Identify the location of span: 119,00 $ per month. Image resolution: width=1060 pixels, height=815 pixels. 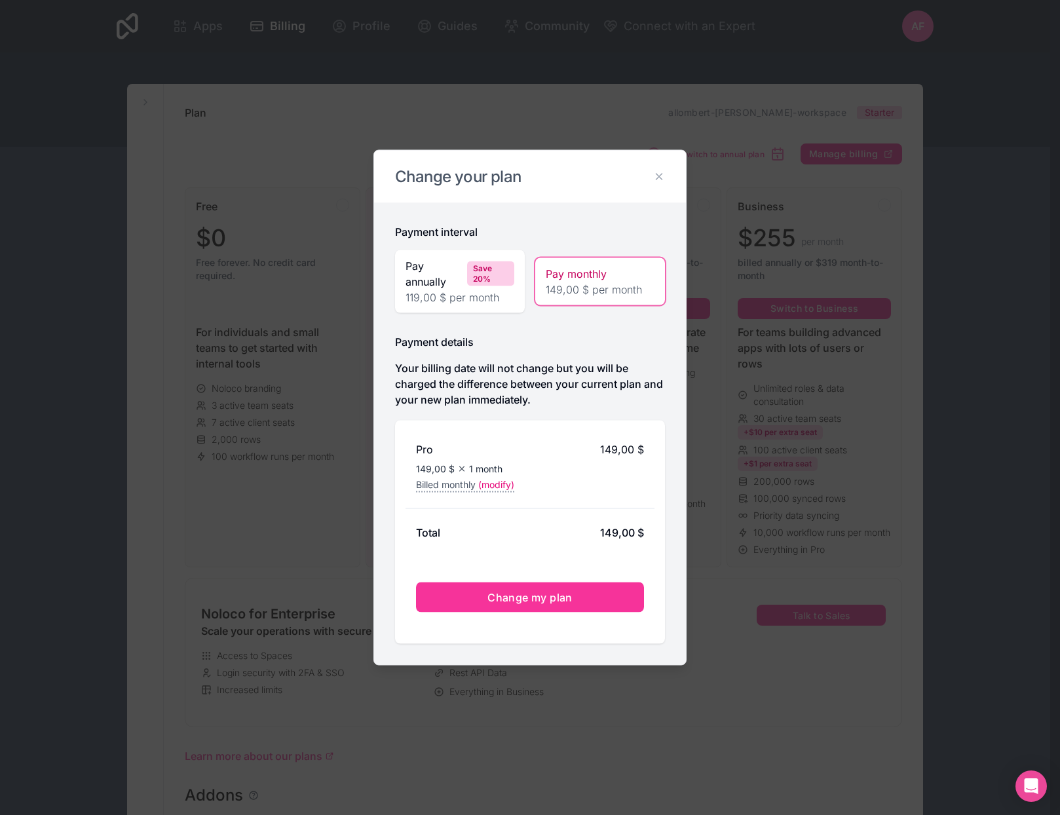
(460, 297).